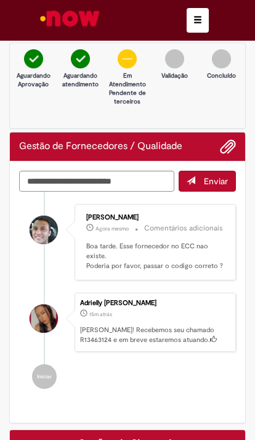  What do you see at coordinates (128, 322) in the screenshot?
I see `li: Adrielly Eduarda Goncalves Matildes` at bounding box center [128, 322].